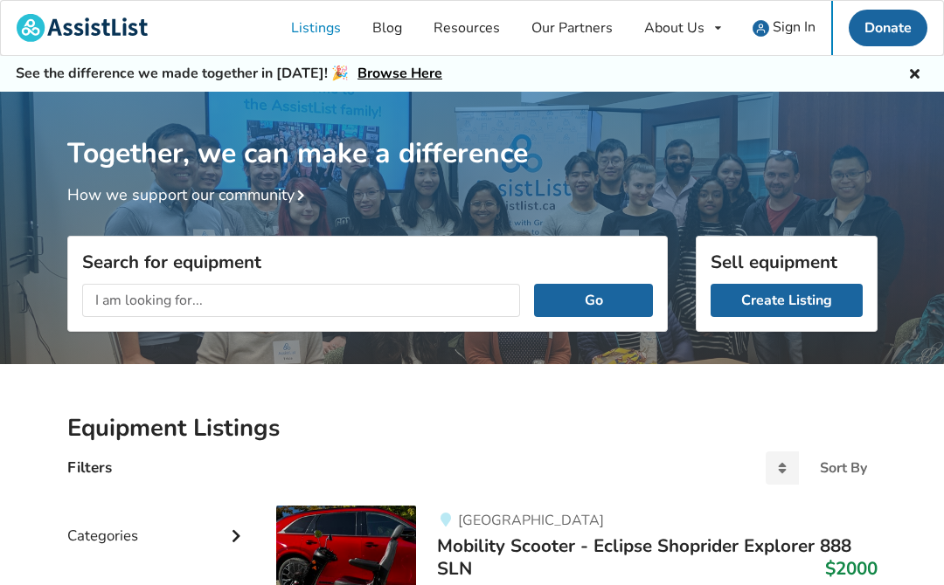  Describe the element at coordinates (644, 557) in the screenshot. I see `span: Mobility Scooter - Eclipse Shoprider Explorer 888 SLN` at that location.